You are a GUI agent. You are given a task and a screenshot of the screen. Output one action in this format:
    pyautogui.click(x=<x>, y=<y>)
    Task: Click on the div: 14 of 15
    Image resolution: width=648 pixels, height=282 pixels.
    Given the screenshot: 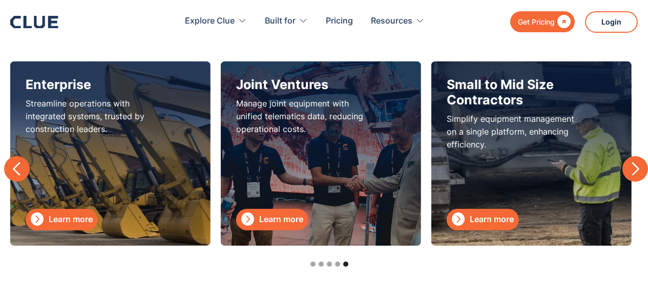 What is the action you would take?
    pyautogui.click(x=326, y=154)
    